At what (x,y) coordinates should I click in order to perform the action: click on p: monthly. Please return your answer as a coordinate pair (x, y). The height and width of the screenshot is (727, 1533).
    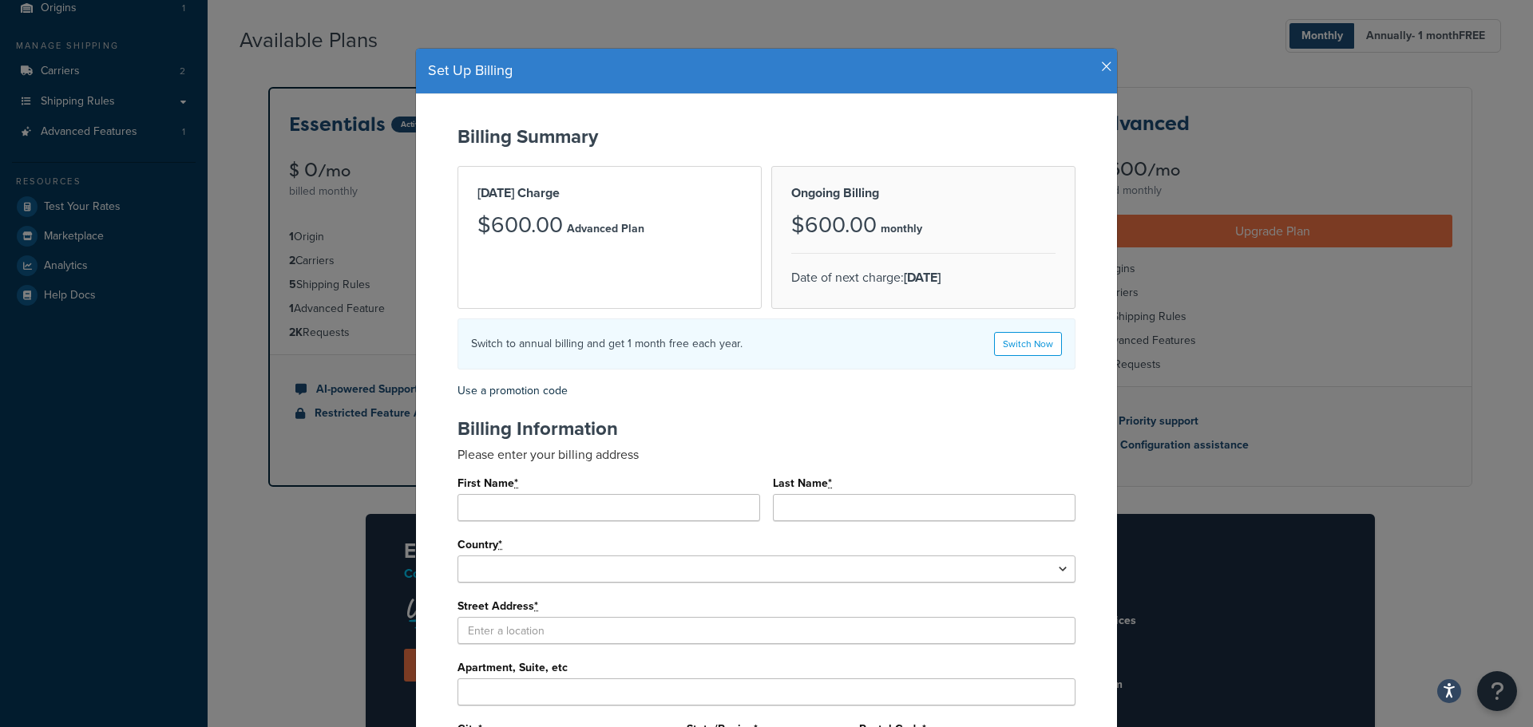
    Looking at the image, I should click on (901, 229).